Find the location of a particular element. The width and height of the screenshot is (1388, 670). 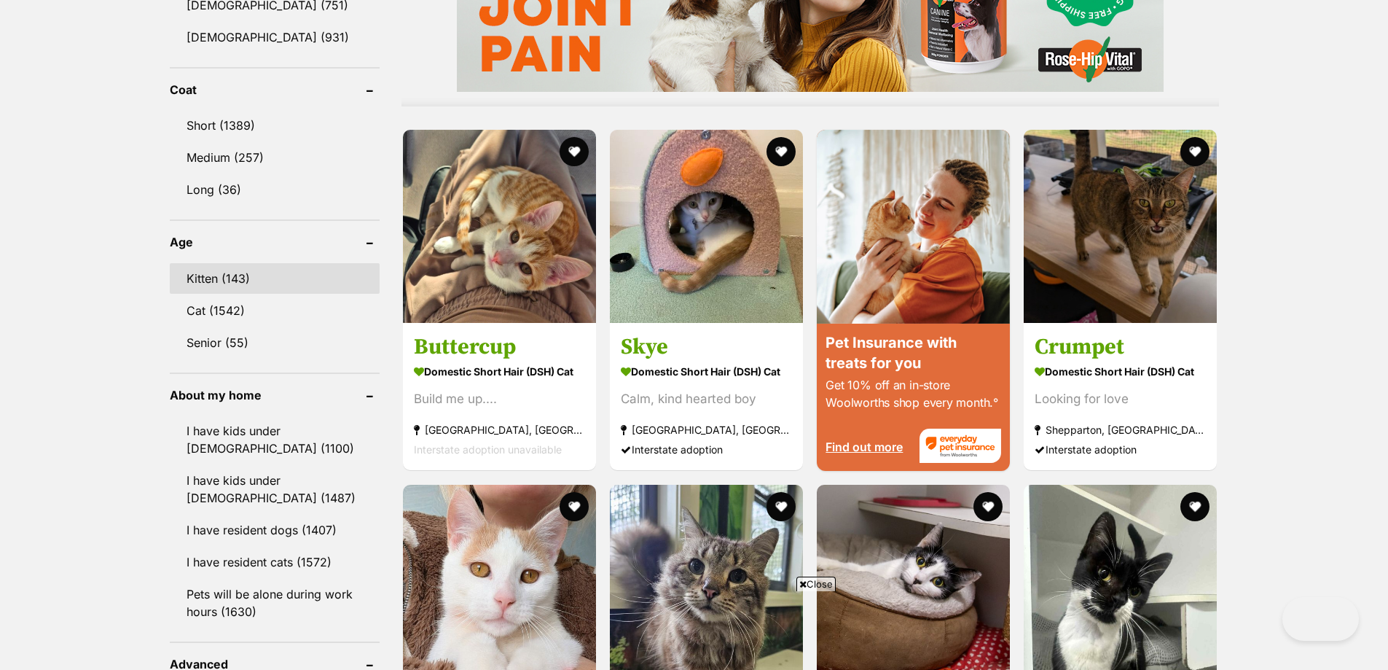

a: Kitten (143) is located at coordinates (275, 278).